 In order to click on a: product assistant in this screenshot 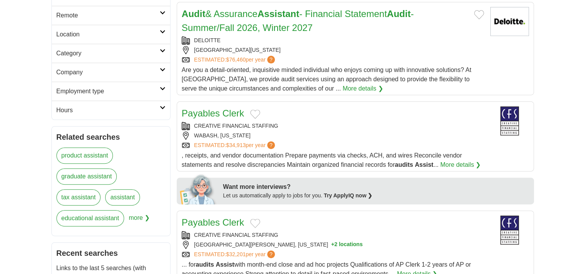, I will do `click(85, 155)`.